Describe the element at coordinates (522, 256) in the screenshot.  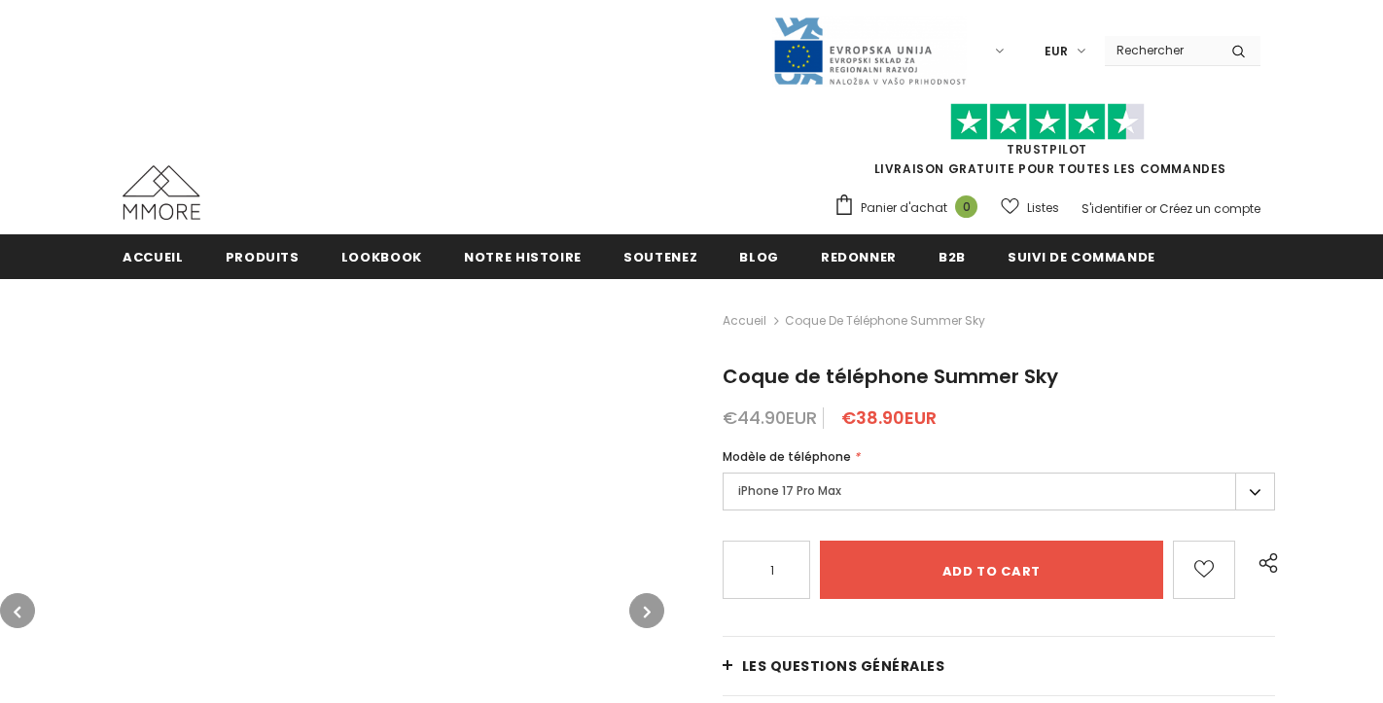
I see `a: Notre histoire` at that location.